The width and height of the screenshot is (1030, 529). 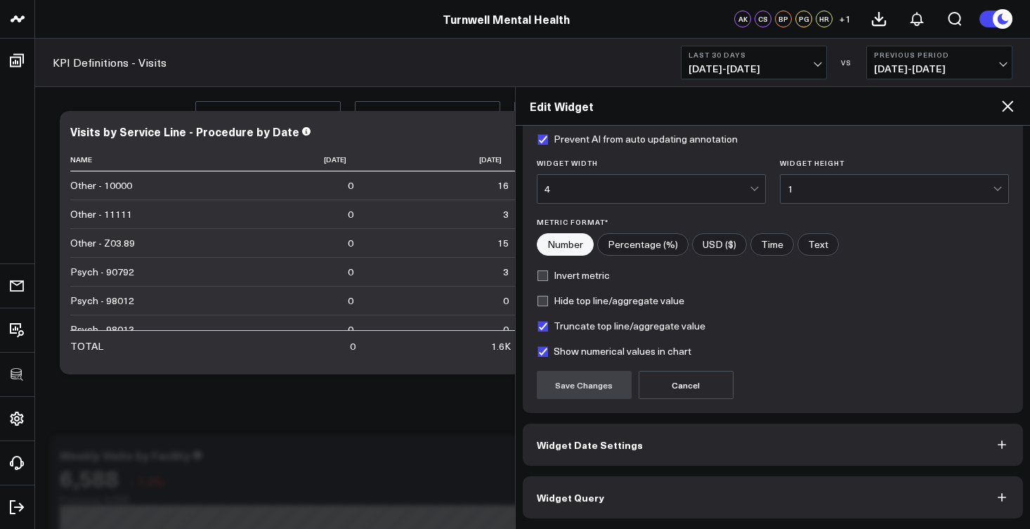 What do you see at coordinates (125, 455) in the screenshot?
I see `div: Weekly Visits by Facility` at bounding box center [125, 455].